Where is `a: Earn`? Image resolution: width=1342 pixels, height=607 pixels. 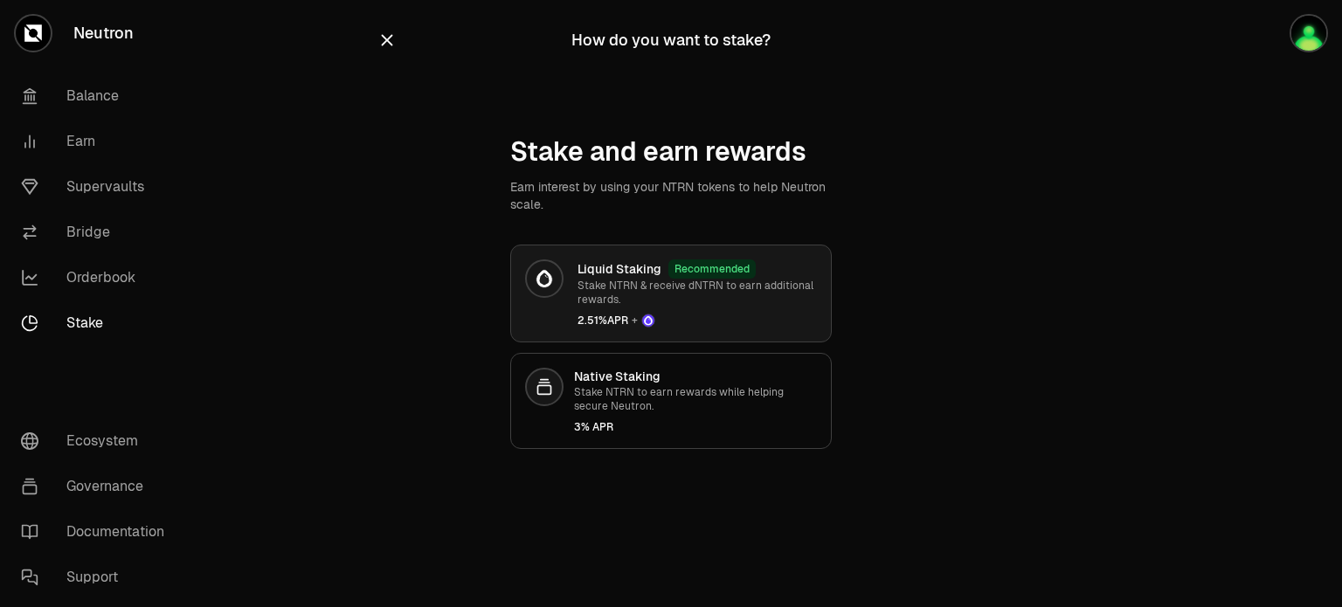
a: Earn is located at coordinates (98, 142).